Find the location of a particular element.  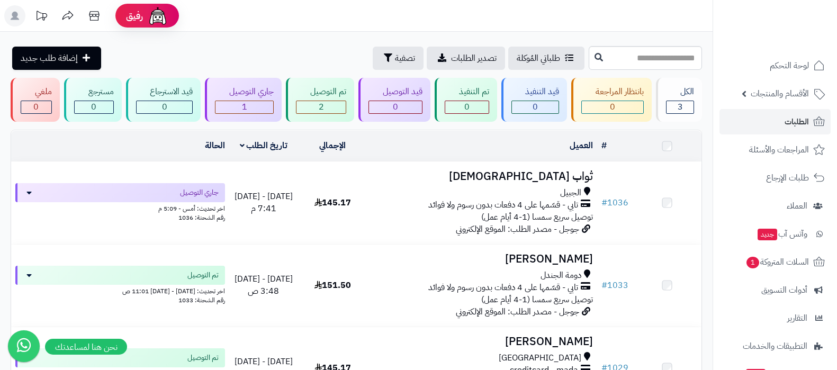

span: تم التوصيل is located at coordinates (203, 275).